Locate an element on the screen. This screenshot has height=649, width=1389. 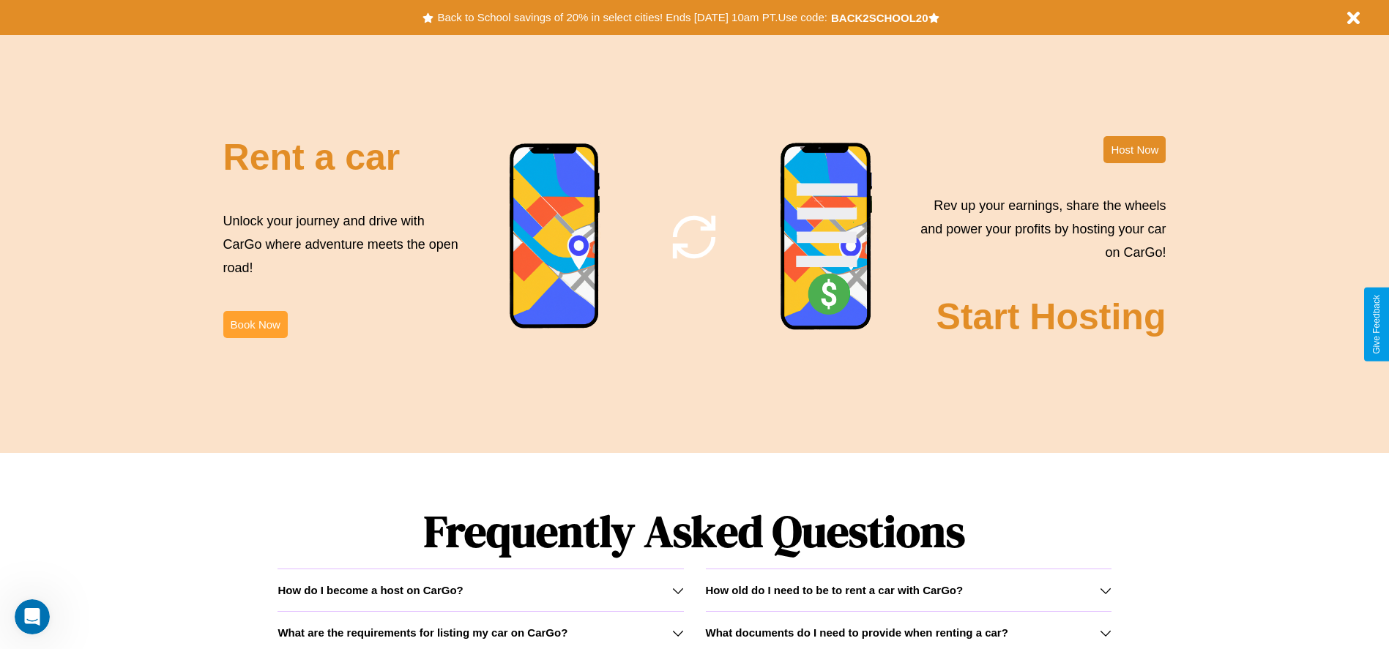
b: BACK2SCHOOL20 is located at coordinates (879, 18).